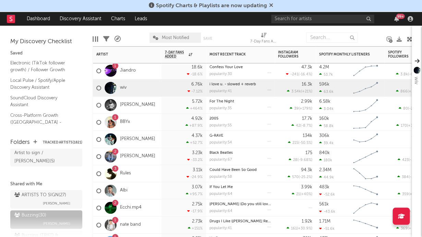 The image size is (422, 237). What do you see at coordinates (240, 187) in the screenshot?
I see `div: If You Let Me` at bounding box center [240, 187].